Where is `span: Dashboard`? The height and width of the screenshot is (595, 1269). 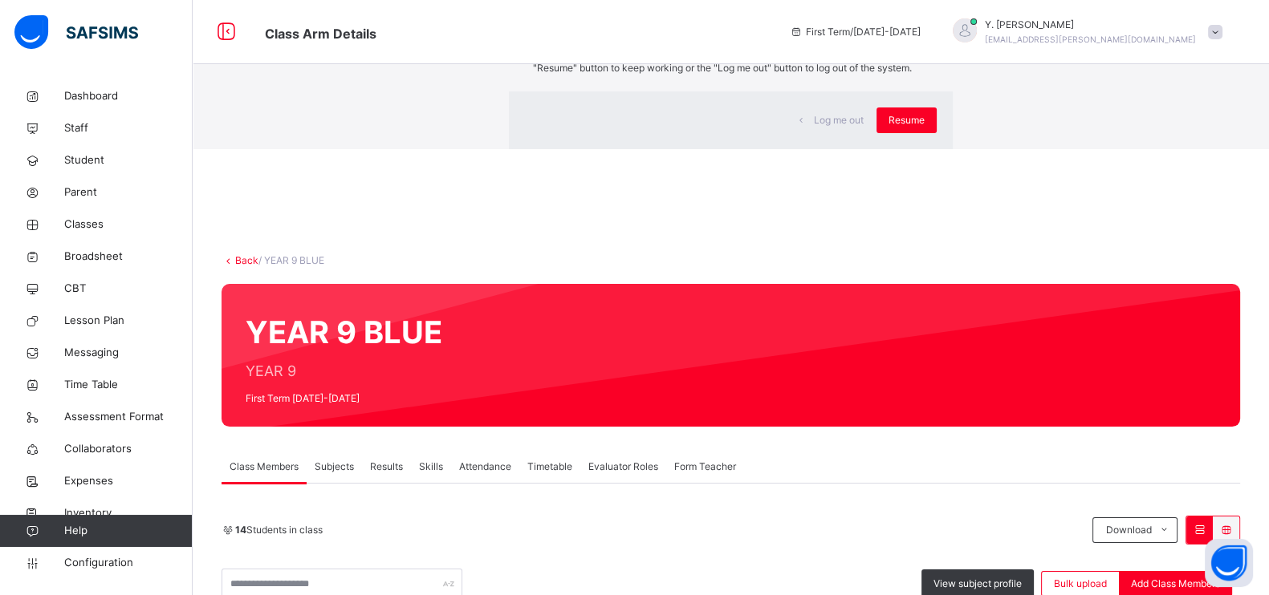 span: Dashboard is located at coordinates (128, 96).